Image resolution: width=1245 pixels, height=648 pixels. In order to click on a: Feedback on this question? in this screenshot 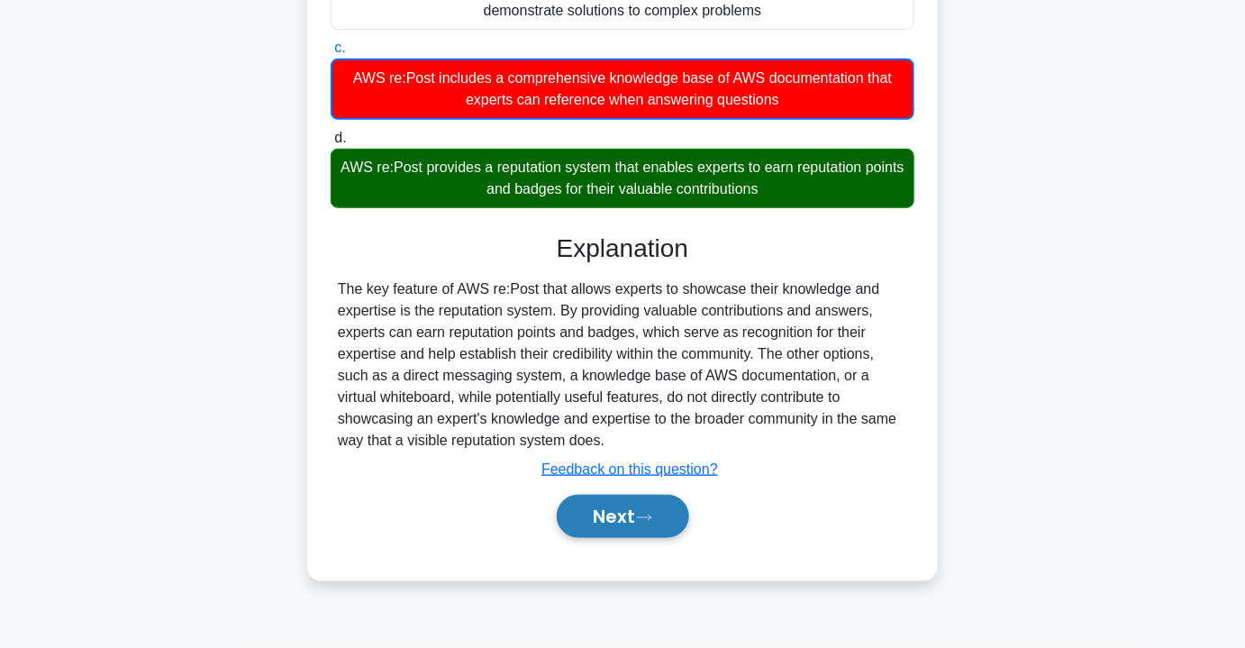, I will do `click(630, 468)`.